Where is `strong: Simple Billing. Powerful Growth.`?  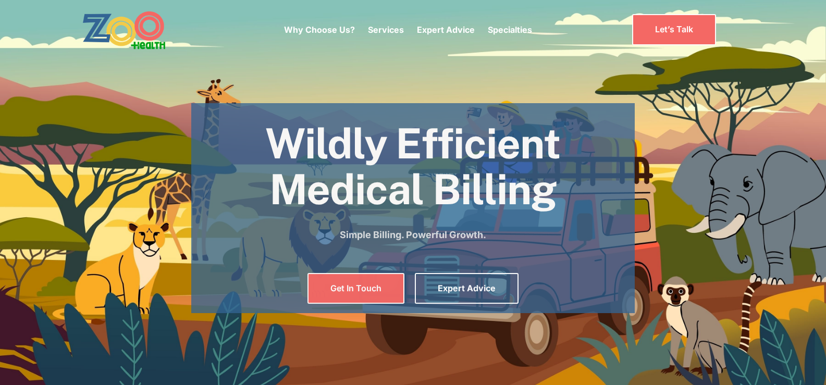 strong: Simple Billing. Powerful Growth. is located at coordinates (413, 235).